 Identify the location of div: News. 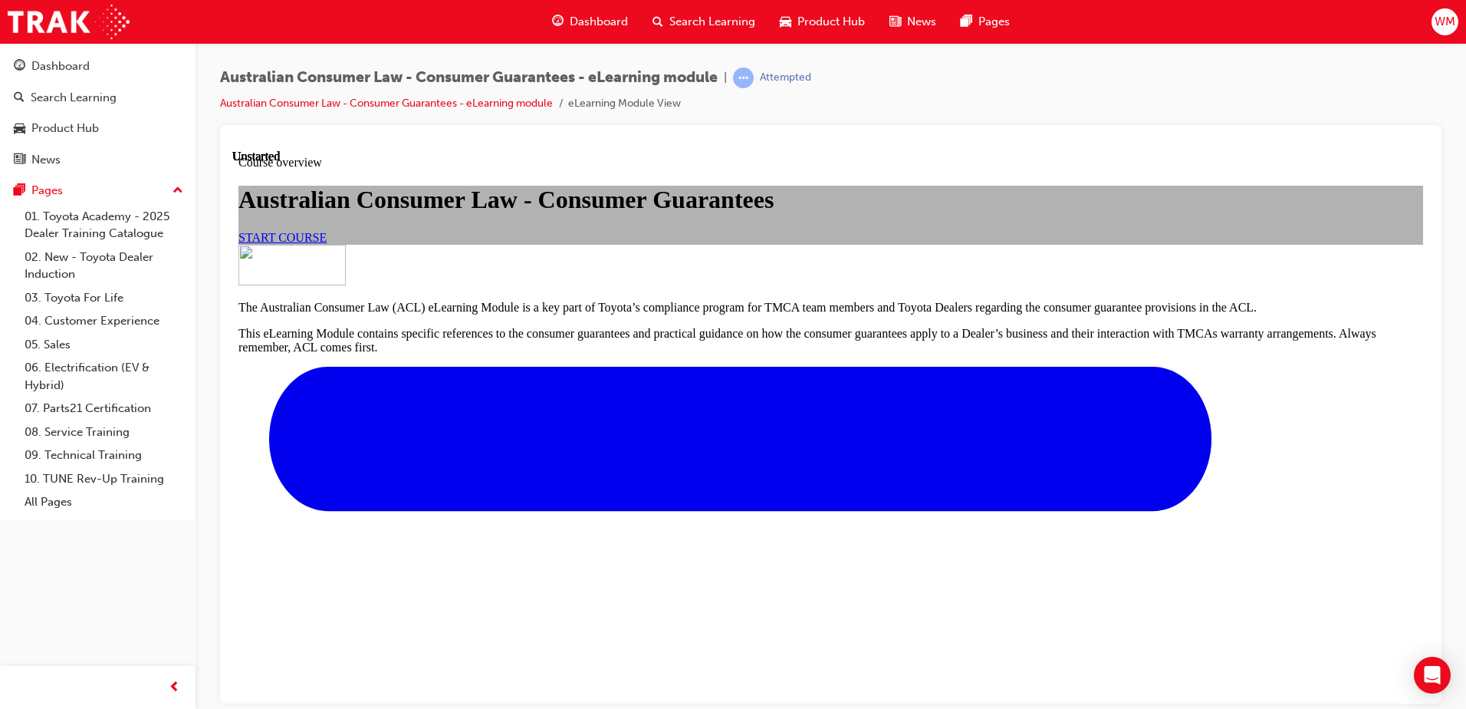
(46, 159).